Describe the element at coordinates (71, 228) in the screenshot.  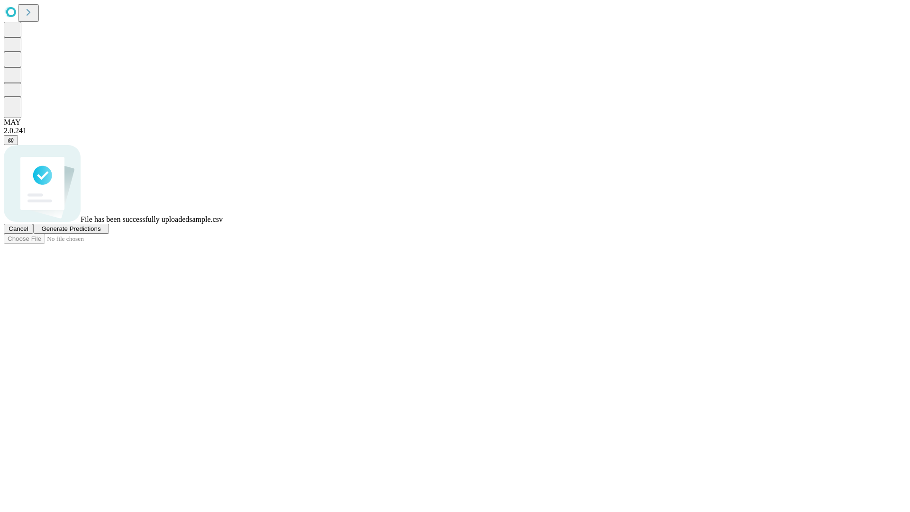
I see `span: Generate Predictions` at that location.